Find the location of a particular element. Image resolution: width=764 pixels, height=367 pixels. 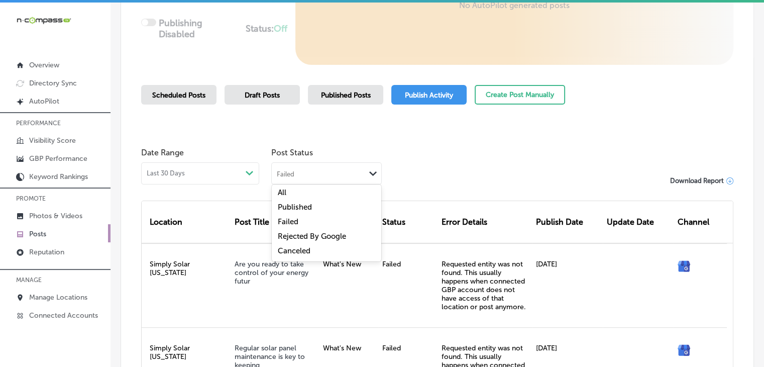

span: Post Status is located at coordinates (326, 152).